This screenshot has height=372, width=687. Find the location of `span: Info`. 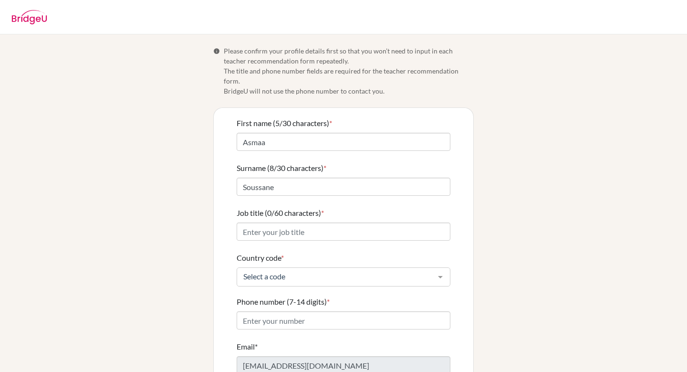

span: Info is located at coordinates (217, 51).